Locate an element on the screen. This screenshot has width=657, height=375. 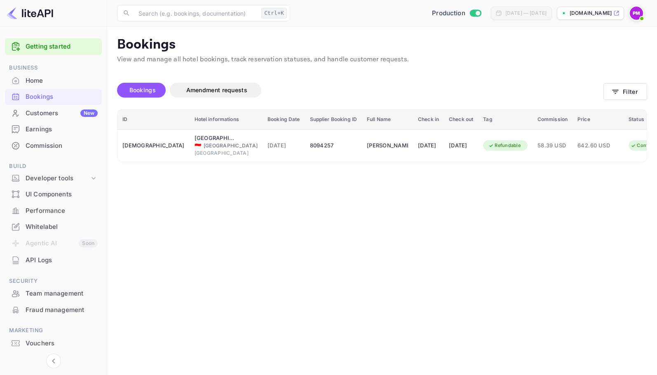
th: Hotel informations is located at coordinates (226, 119).